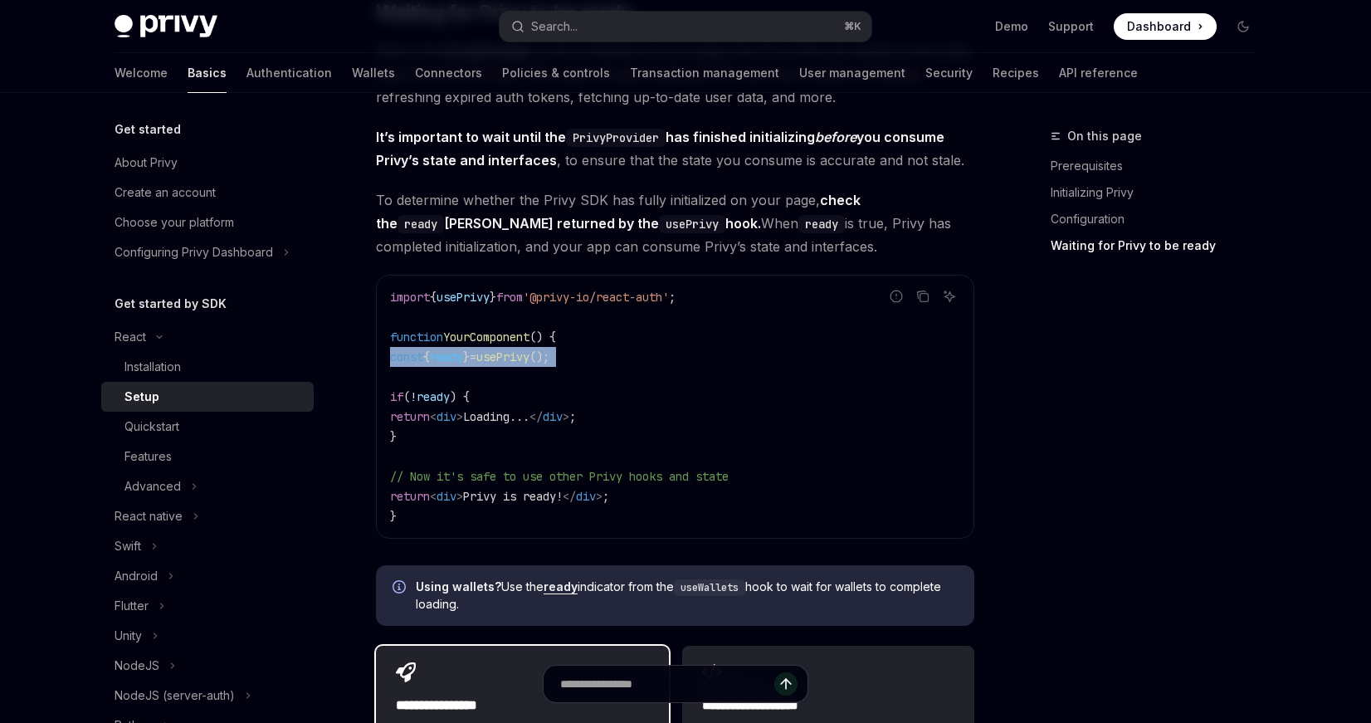 This screenshot has height=723, width=1371. Describe the element at coordinates (136, 576) in the screenshot. I see `div: Android` at that location.